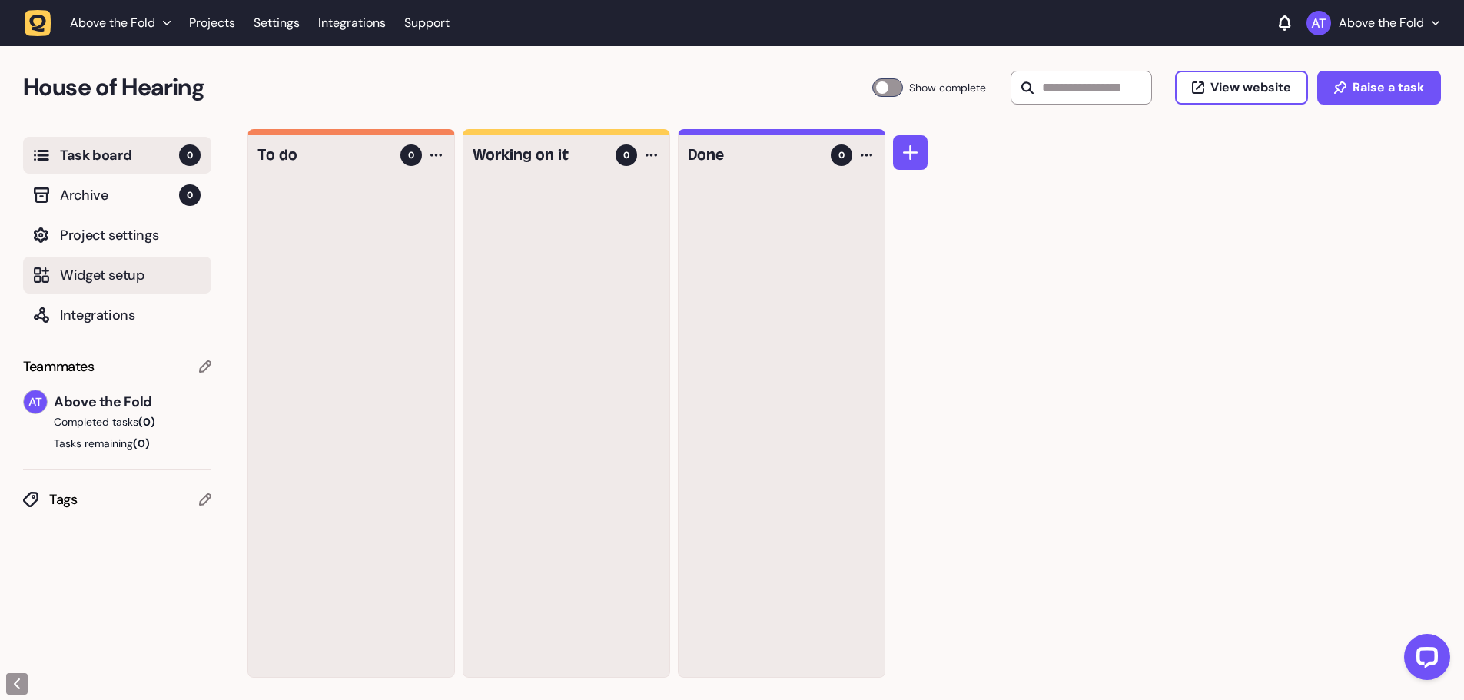 Image resolution: width=1464 pixels, height=700 pixels. What do you see at coordinates (119, 195) in the screenshot?
I see `span: Archive` at bounding box center [119, 195].